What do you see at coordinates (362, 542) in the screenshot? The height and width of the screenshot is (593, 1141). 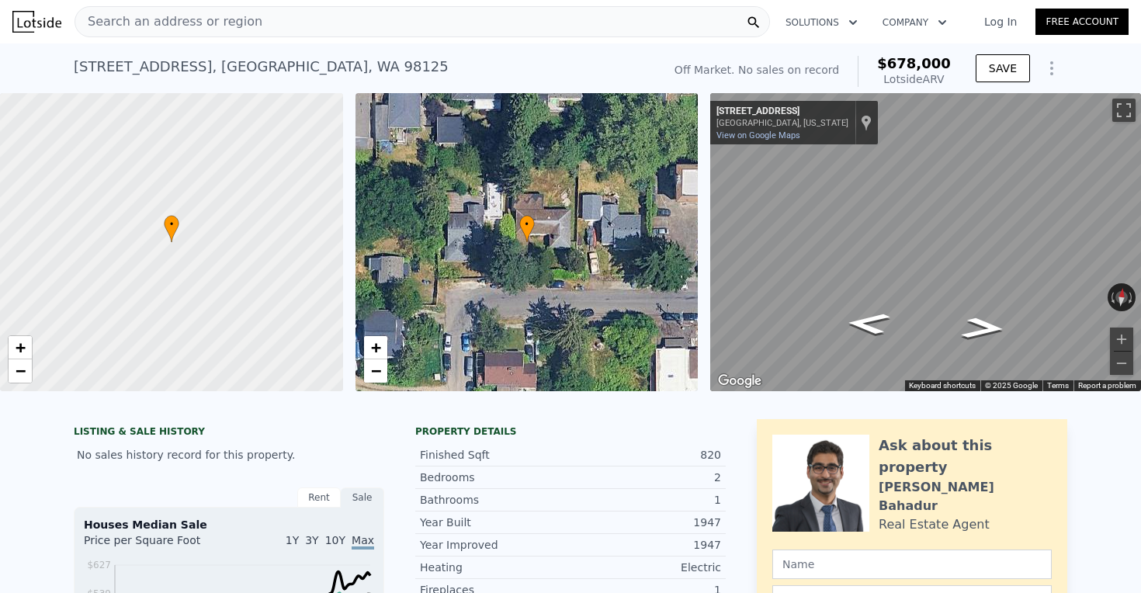 I see `span: Max` at bounding box center [362, 542].